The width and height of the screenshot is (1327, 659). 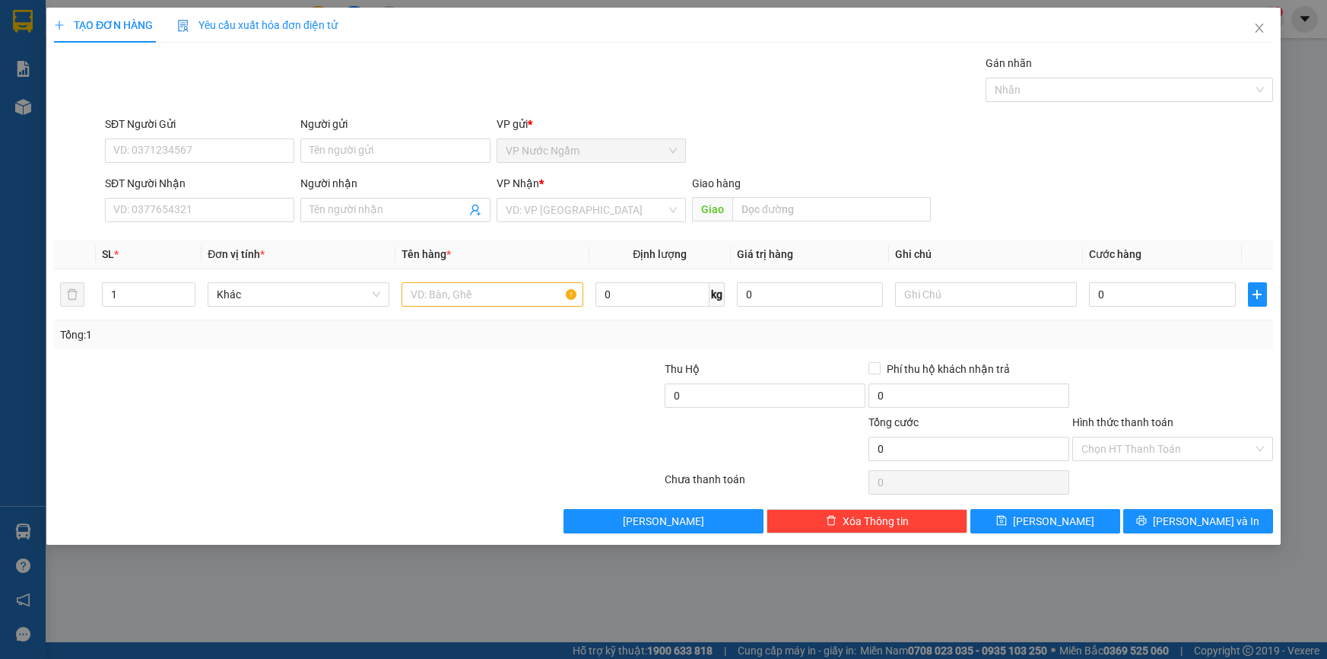 What do you see at coordinates (286, 335) in the screenshot?
I see `div: Tổng: 1` at bounding box center [286, 335].